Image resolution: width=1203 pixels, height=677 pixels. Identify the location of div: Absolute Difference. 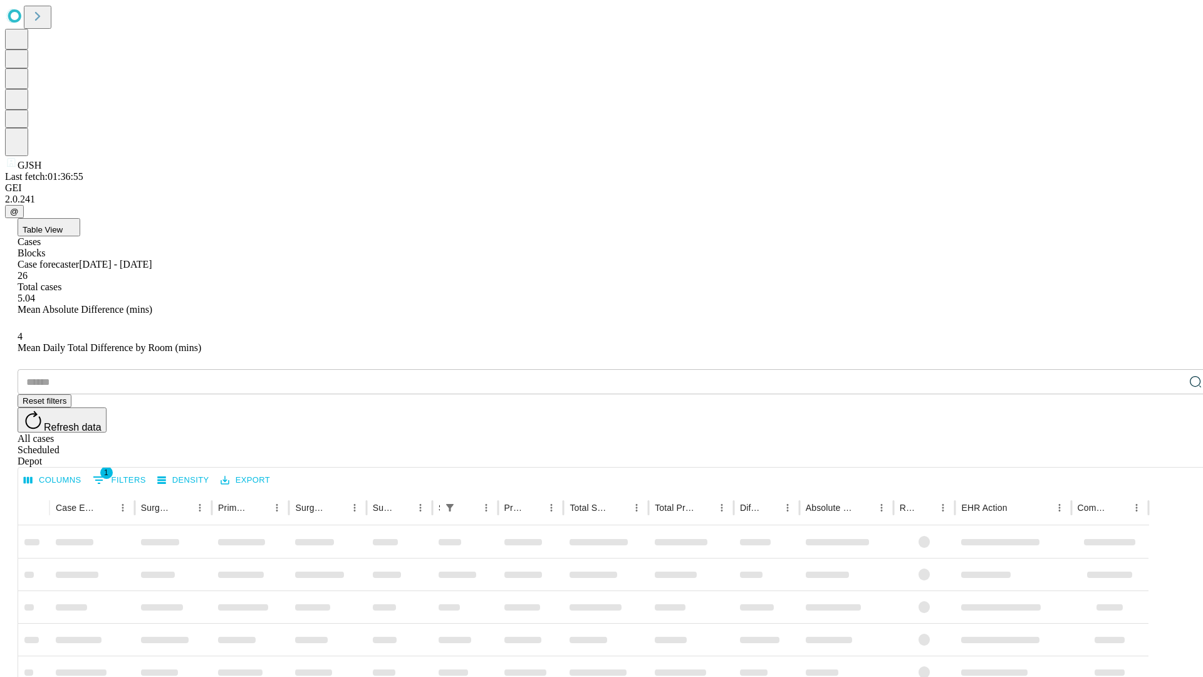
(830, 508).